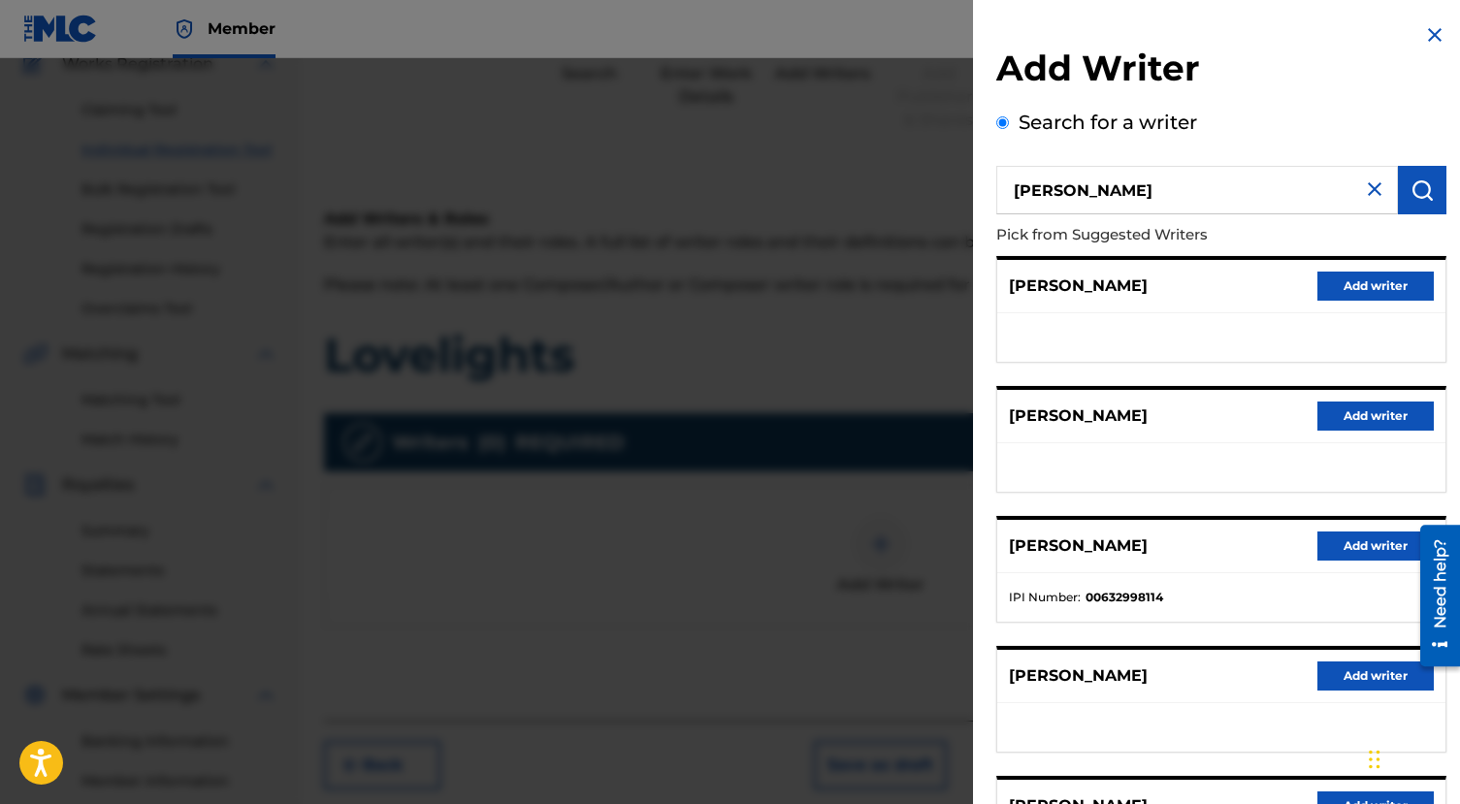  I want to click on img: close, so click(1374, 189).